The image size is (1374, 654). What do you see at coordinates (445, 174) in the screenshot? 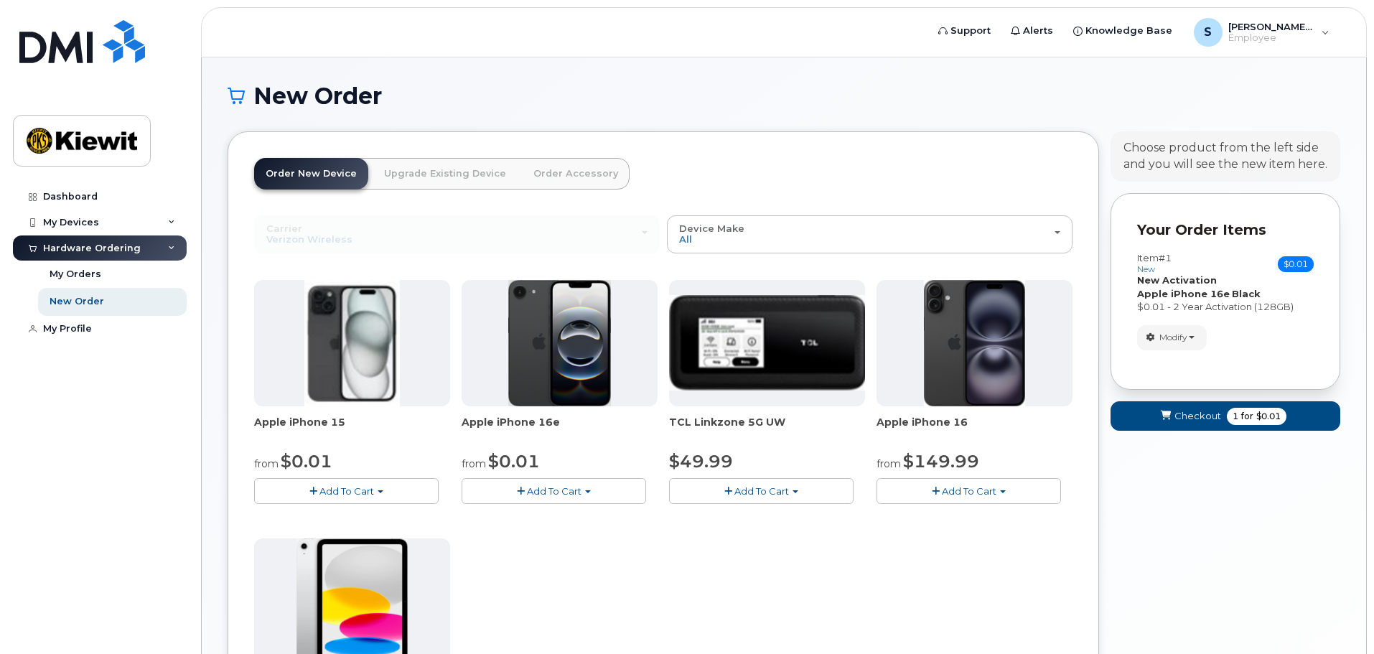
I see `a: Upgrade Existing Device` at bounding box center [445, 174].